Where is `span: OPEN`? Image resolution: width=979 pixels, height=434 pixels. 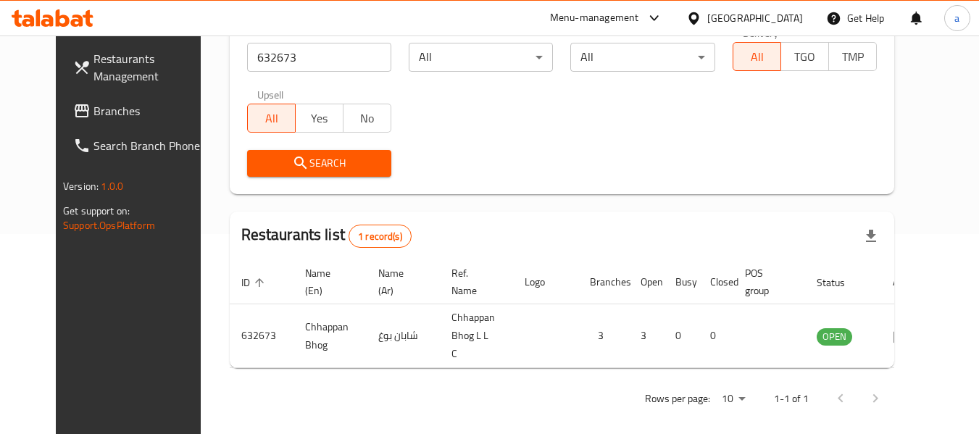
span: OPEN is located at coordinates (834, 336).